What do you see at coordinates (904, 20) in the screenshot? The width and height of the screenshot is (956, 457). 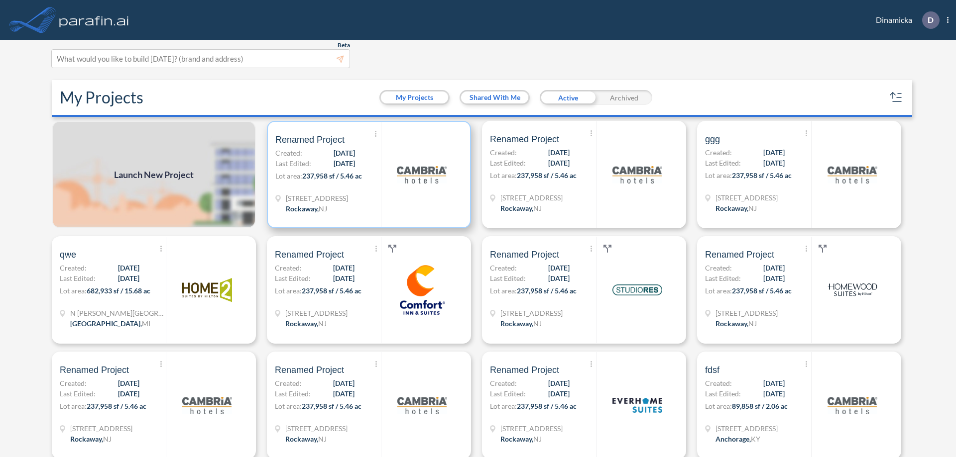 I see `div: Dinamicka` at bounding box center [904, 20].